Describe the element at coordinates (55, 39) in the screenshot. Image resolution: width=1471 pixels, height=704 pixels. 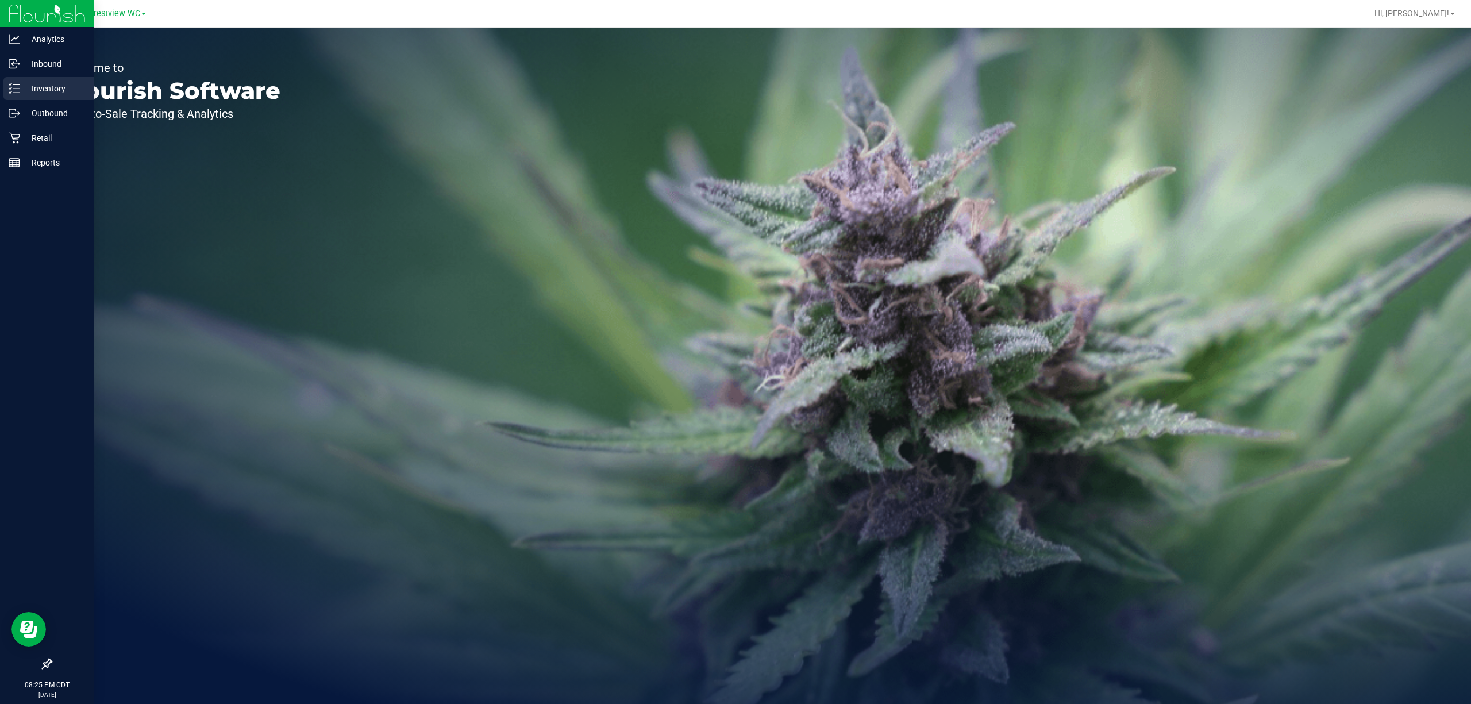
I see `p: Analytics` at that location.